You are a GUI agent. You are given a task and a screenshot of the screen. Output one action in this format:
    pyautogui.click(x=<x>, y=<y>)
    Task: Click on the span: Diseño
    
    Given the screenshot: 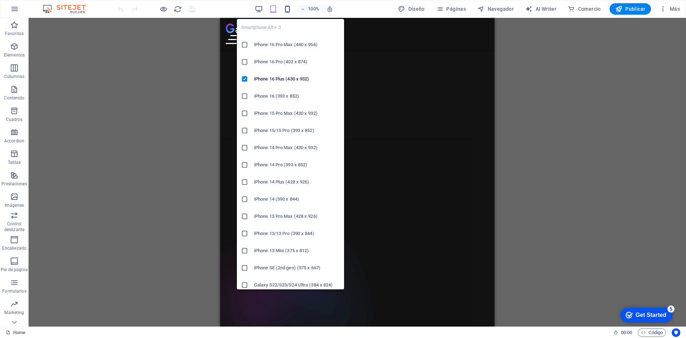 What is the action you would take?
    pyautogui.click(x=411, y=9)
    